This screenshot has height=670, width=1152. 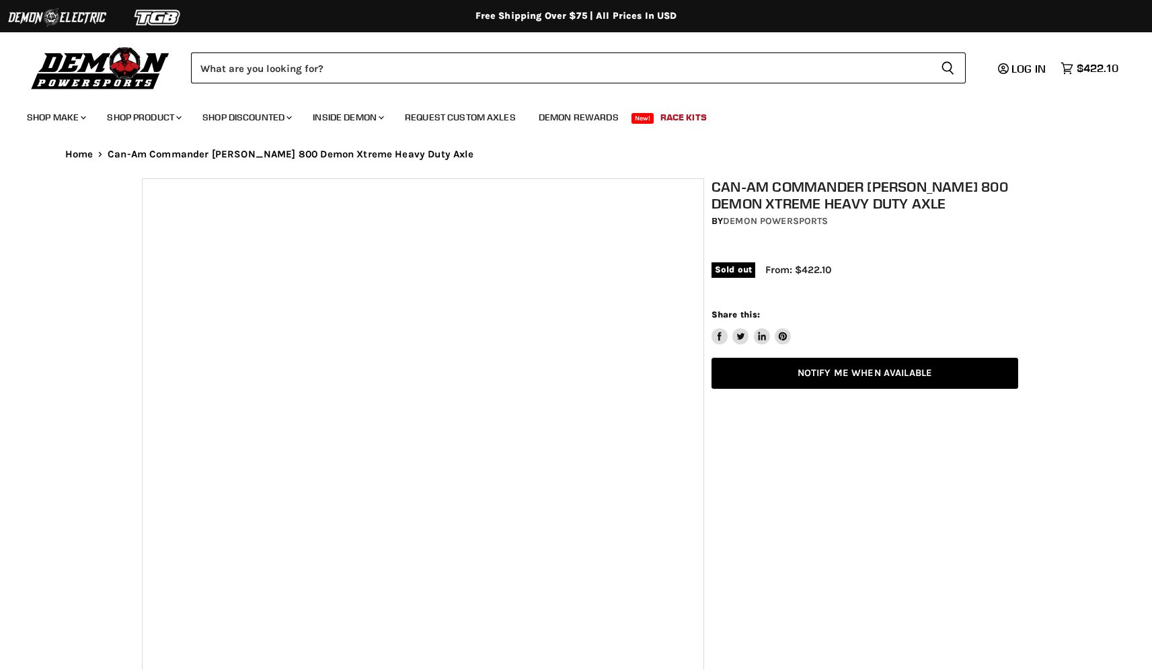 What do you see at coordinates (460, 117) in the screenshot?
I see `a: Request Custom Axles` at bounding box center [460, 117].